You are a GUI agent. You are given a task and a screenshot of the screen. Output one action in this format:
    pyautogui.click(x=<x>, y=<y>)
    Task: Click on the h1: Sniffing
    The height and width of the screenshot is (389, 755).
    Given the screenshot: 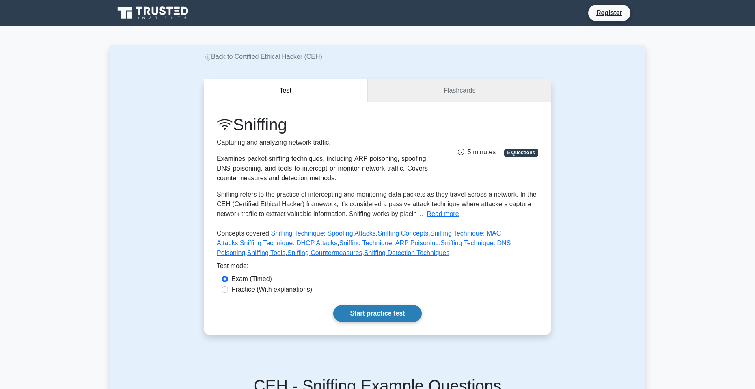 What is the action you would take?
    pyautogui.click(x=322, y=125)
    